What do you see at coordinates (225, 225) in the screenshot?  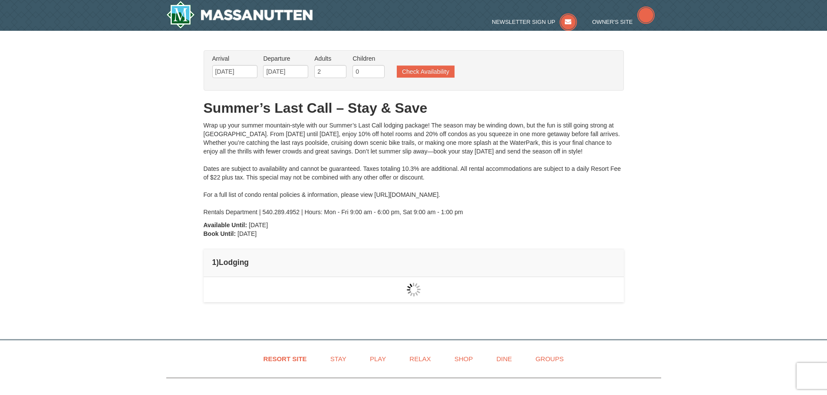 I see `strong: Available Until:` at bounding box center [225, 225].